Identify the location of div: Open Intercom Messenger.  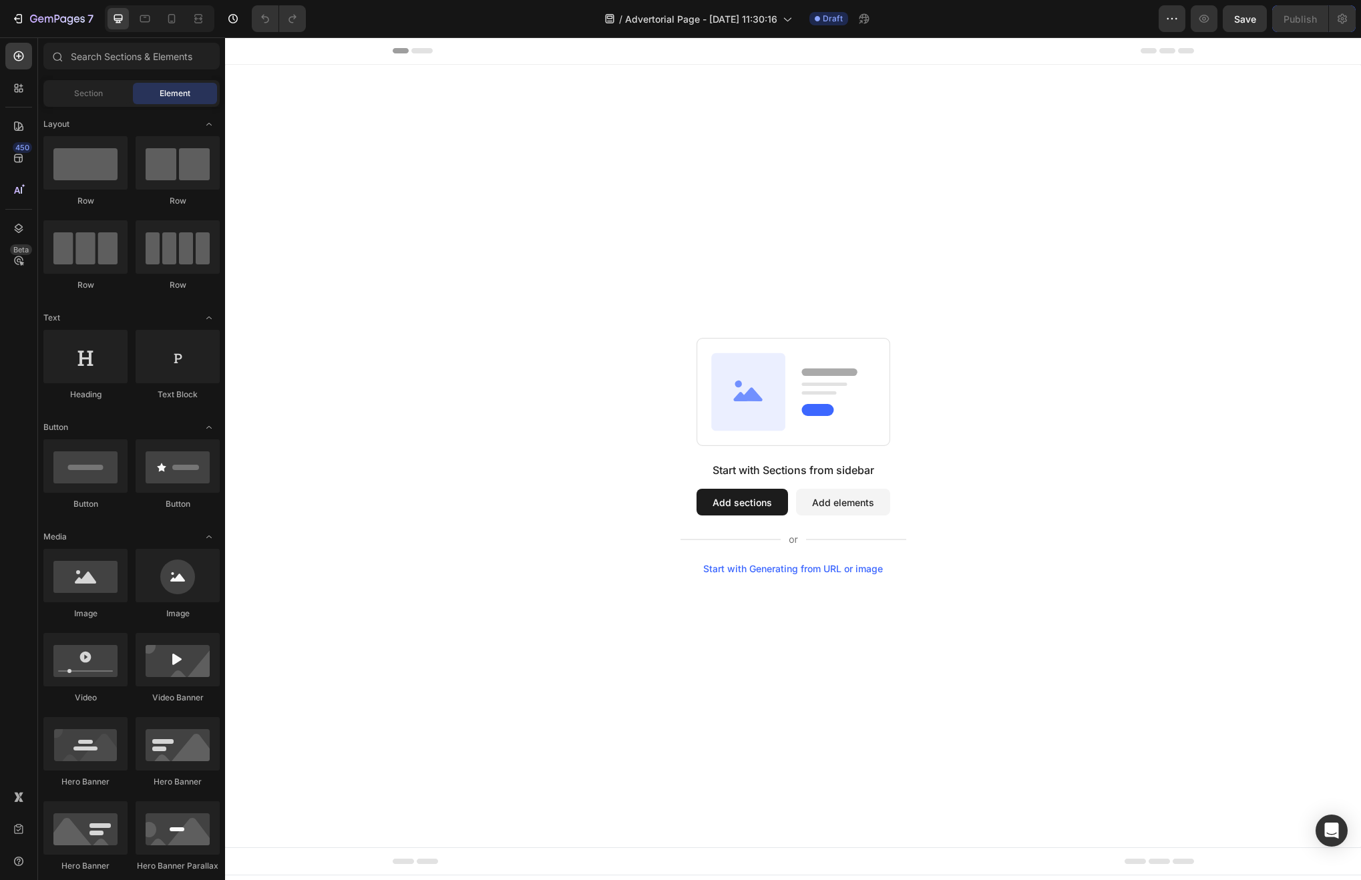
(1332, 831).